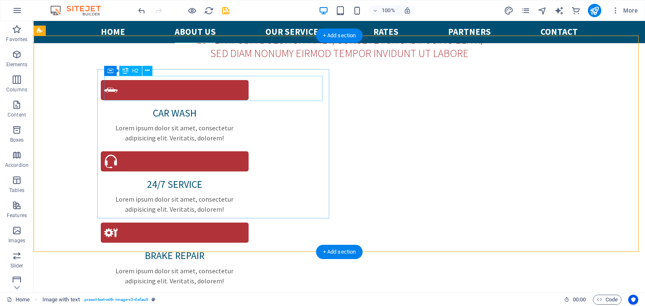 This screenshot has height=306, width=645. What do you see at coordinates (559, 10) in the screenshot?
I see `button: text_generator` at bounding box center [559, 10].